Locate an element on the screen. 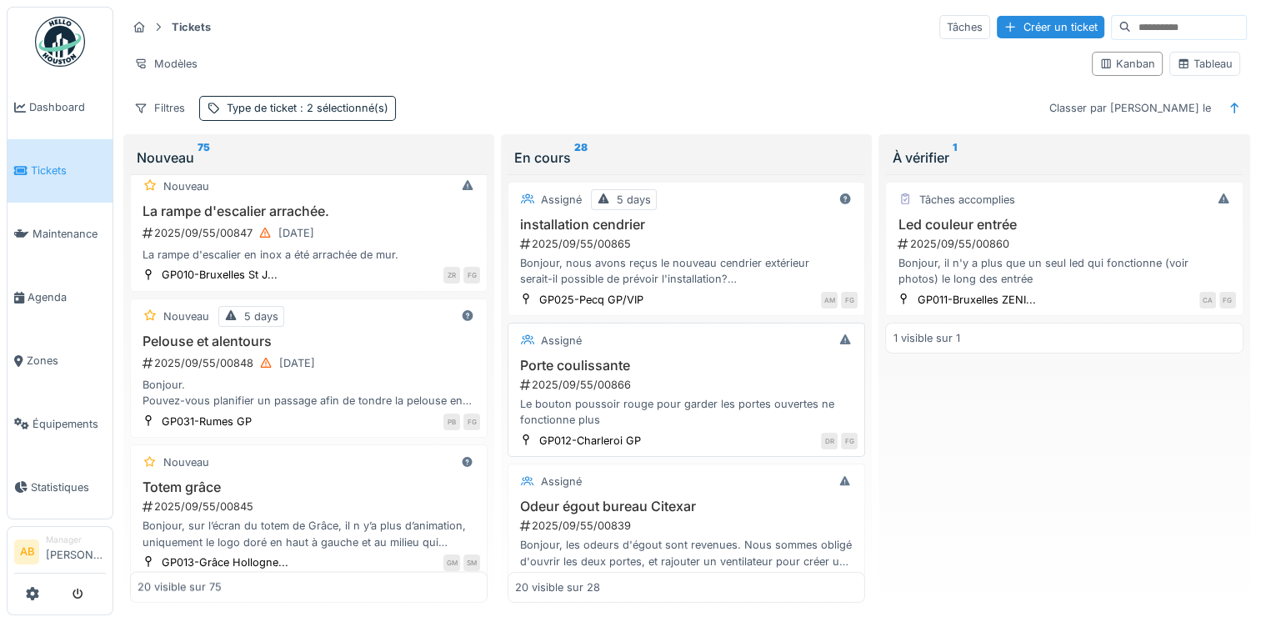 The height and width of the screenshot is (622, 1261). div: 2025/09/55/00860 is located at coordinates (1065, 243).